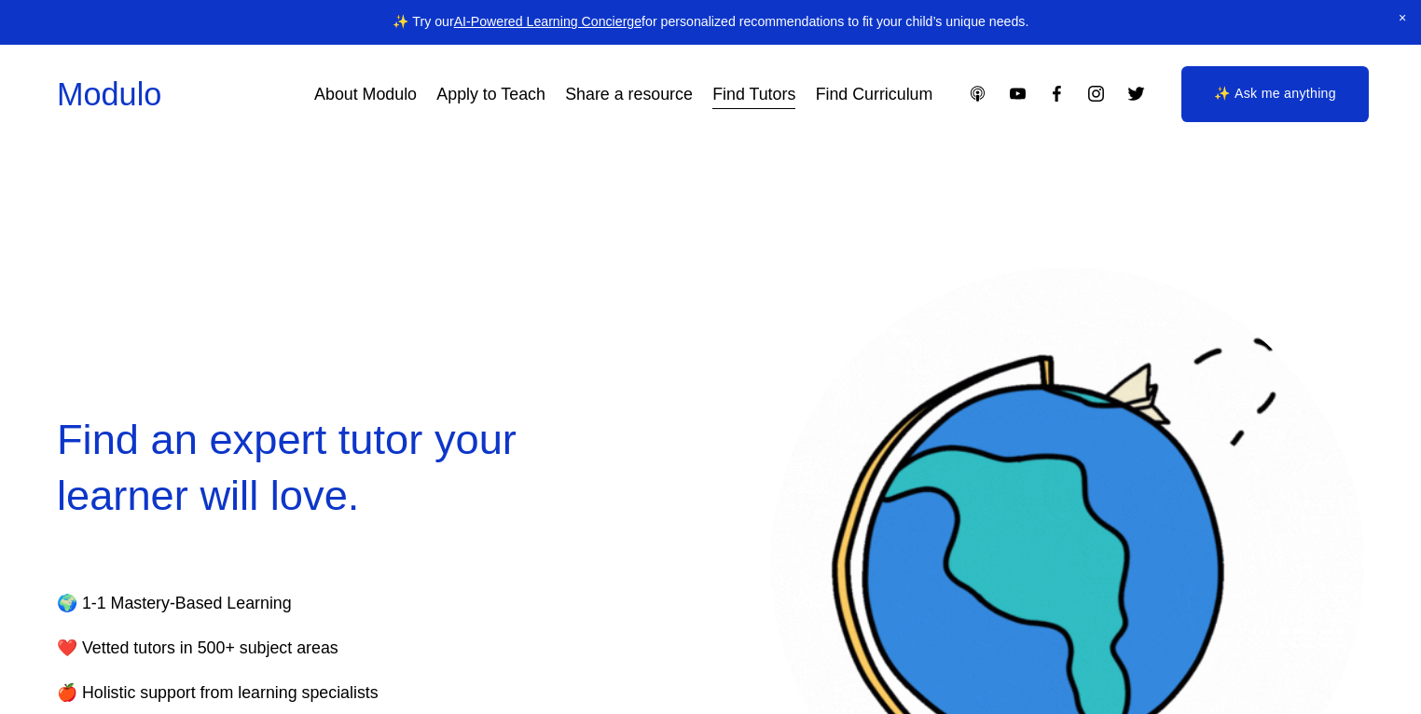  Describe the element at coordinates (353, 467) in the screenshot. I see `h2: Find an expert tutor your learner will love.` at that location.